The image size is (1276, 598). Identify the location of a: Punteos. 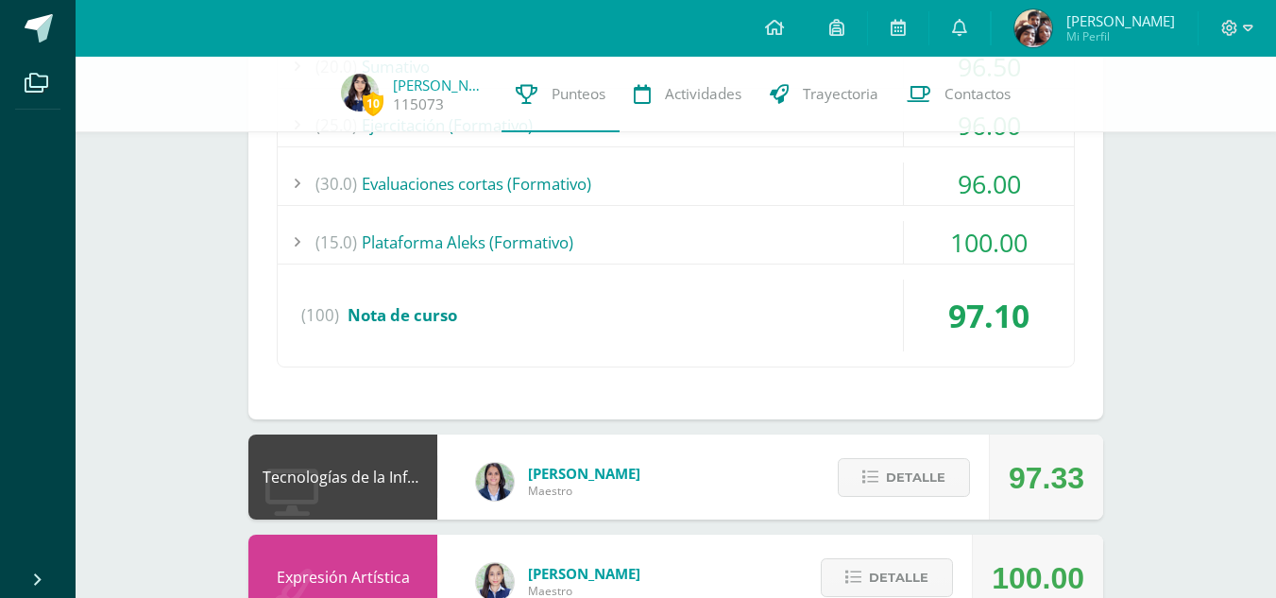
(560, 94).